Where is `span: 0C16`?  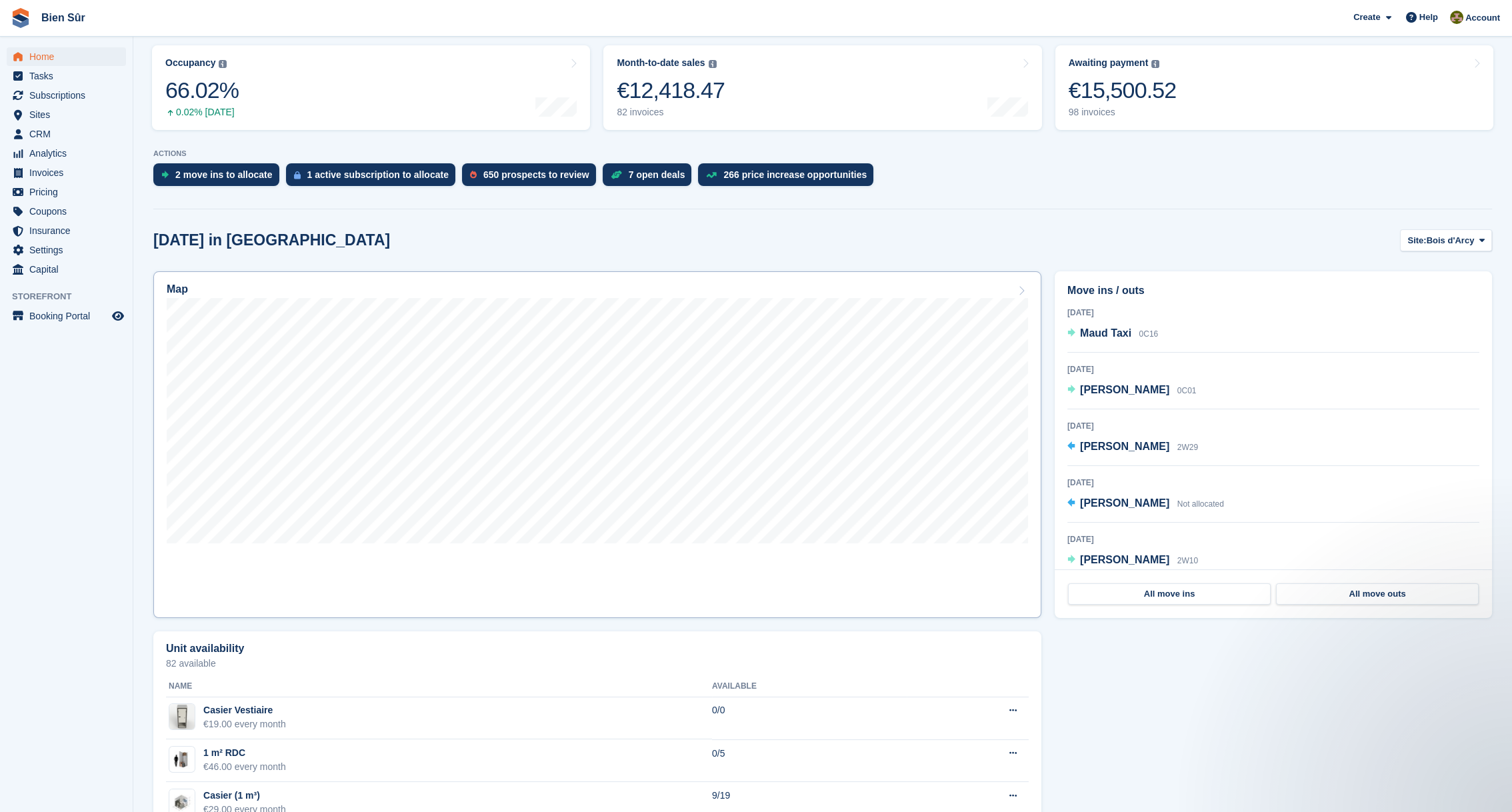
span: 0C16 is located at coordinates (1149, 334).